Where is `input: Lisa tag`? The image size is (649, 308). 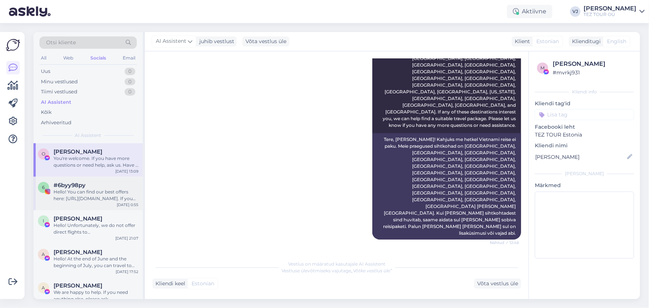
input: Lisa tag is located at coordinates (585, 115).